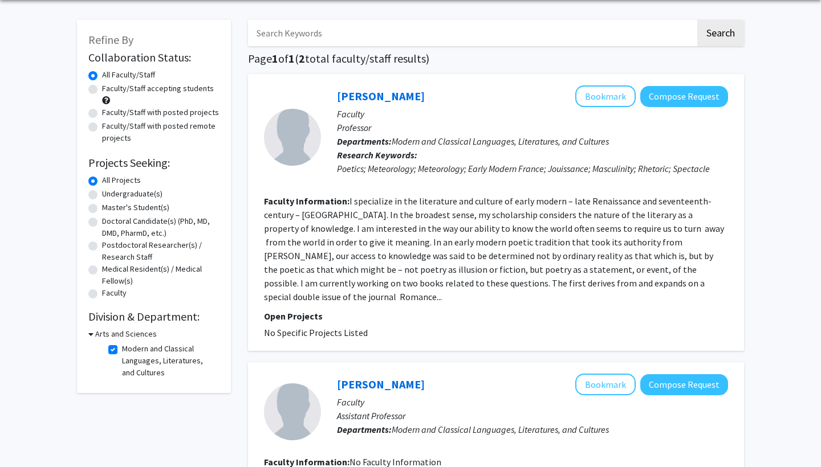 The image size is (821, 467). What do you see at coordinates (161, 251) in the screenshot?
I see `label: Postdoctoral Researcher(s) / Research Staff` at bounding box center [161, 251].